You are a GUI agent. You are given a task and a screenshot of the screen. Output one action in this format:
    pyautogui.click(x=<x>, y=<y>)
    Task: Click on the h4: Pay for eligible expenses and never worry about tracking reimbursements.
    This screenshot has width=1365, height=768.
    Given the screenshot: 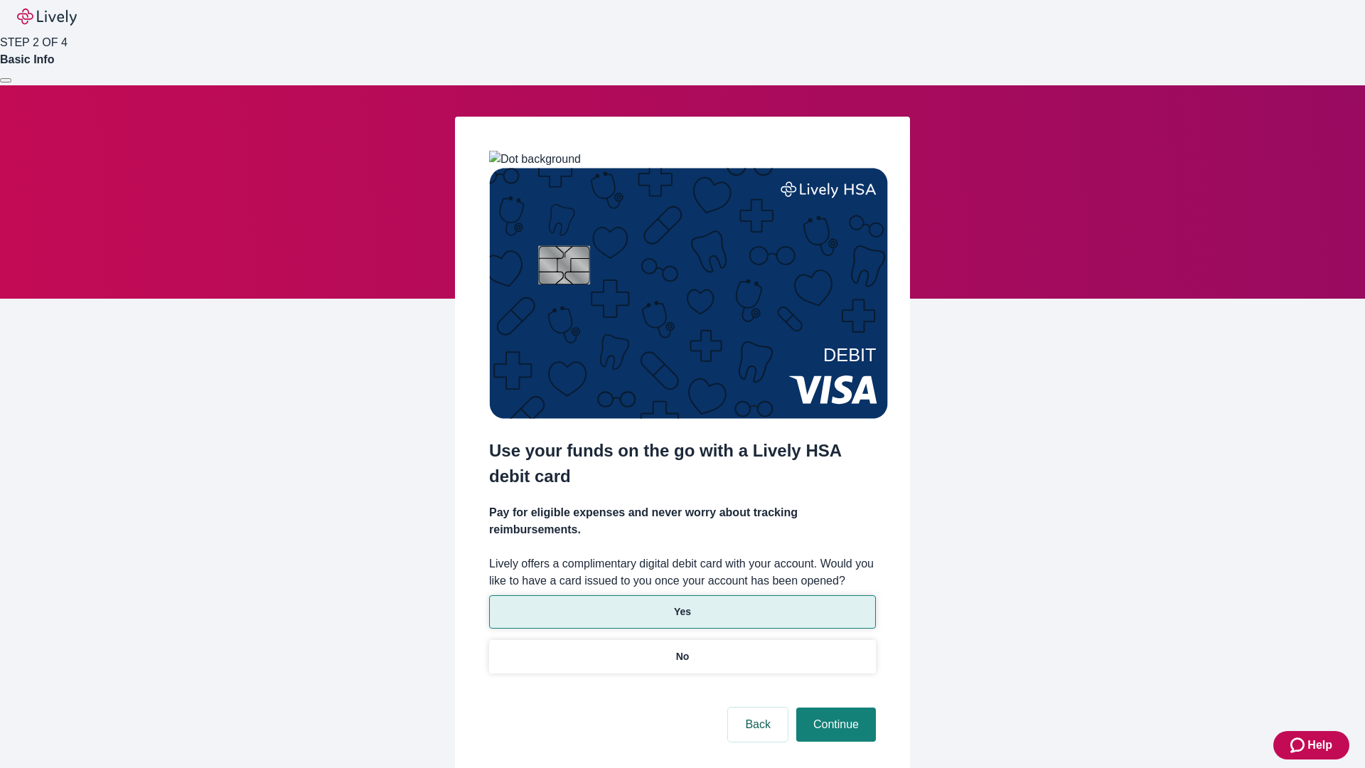 What is the action you would take?
    pyautogui.click(x=683, y=521)
    